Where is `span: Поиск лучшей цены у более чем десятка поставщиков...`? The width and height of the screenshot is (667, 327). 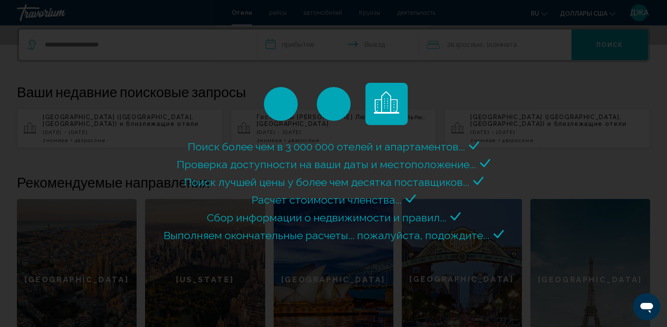
span: Поиск лучшей цены у более чем десятка поставщиков... is located at coordinates (326, 182).